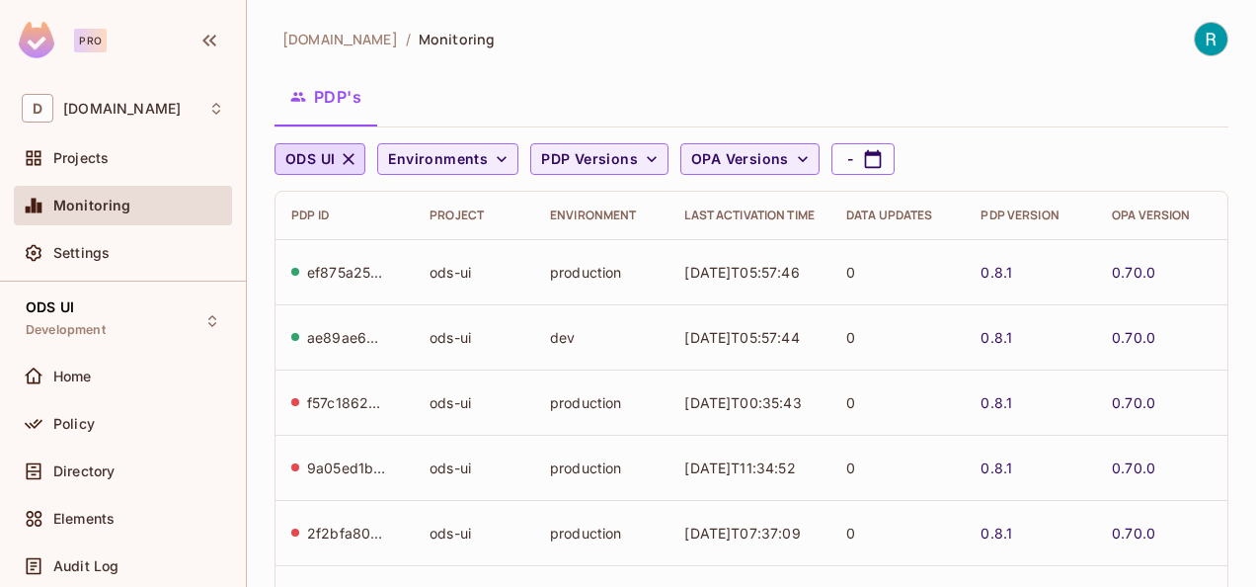 Image resolution: width=1256 pixels, height=587 pixels. I want to click on img: ROBERTO MACOTELA TALAMANTES, so click(1211, 39).